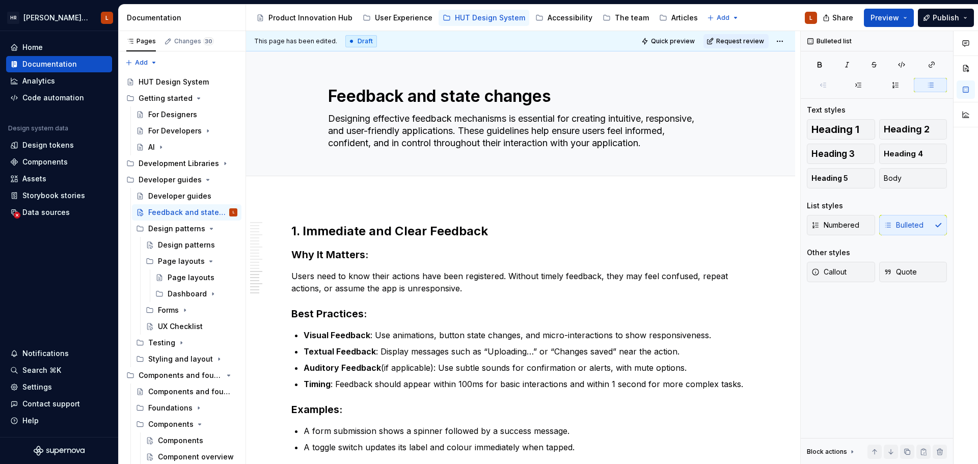 The width and height of the screenshot is (978, 464). I want to click on div: Other styles, so click(828, 253).